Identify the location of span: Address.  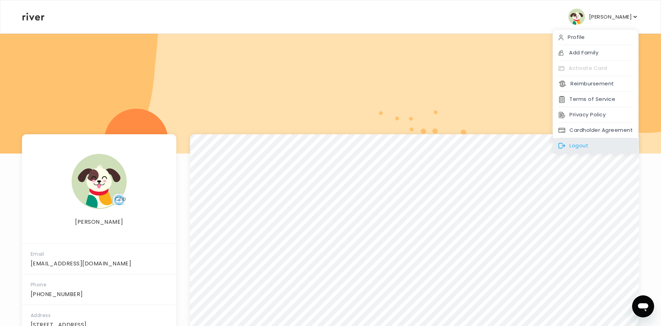
(41, 315).